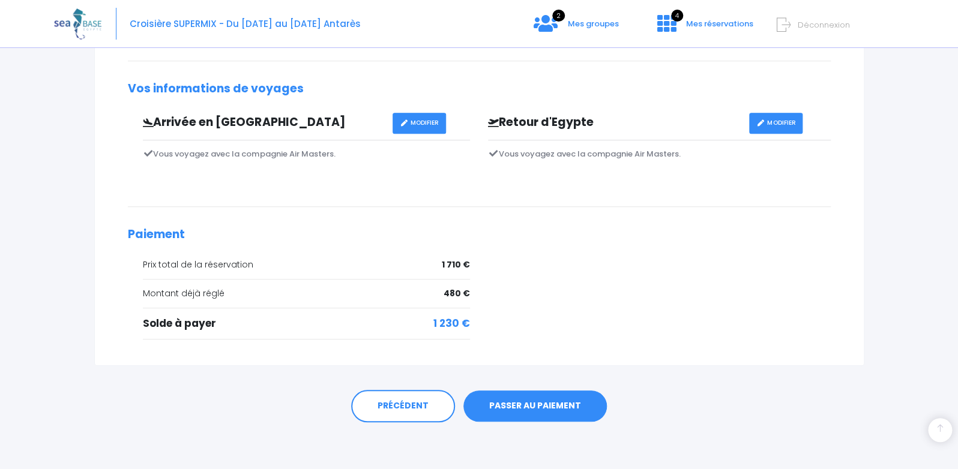 The image size is (958, 469). I want to click on span: Mes groupes, so click(593, 23).